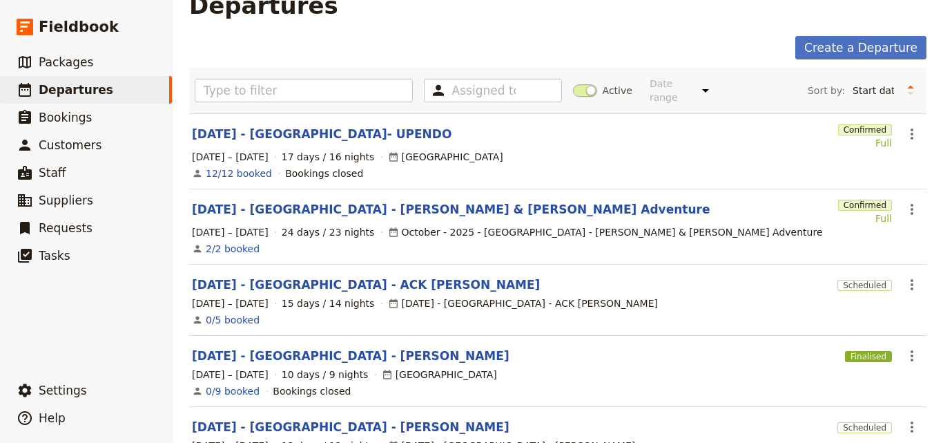 The height and width of the screenshot is (443, 943). Describe the element at coordinates (328, 157) in the screenshot. I see `span: 17 days / 16 nights` at that location.